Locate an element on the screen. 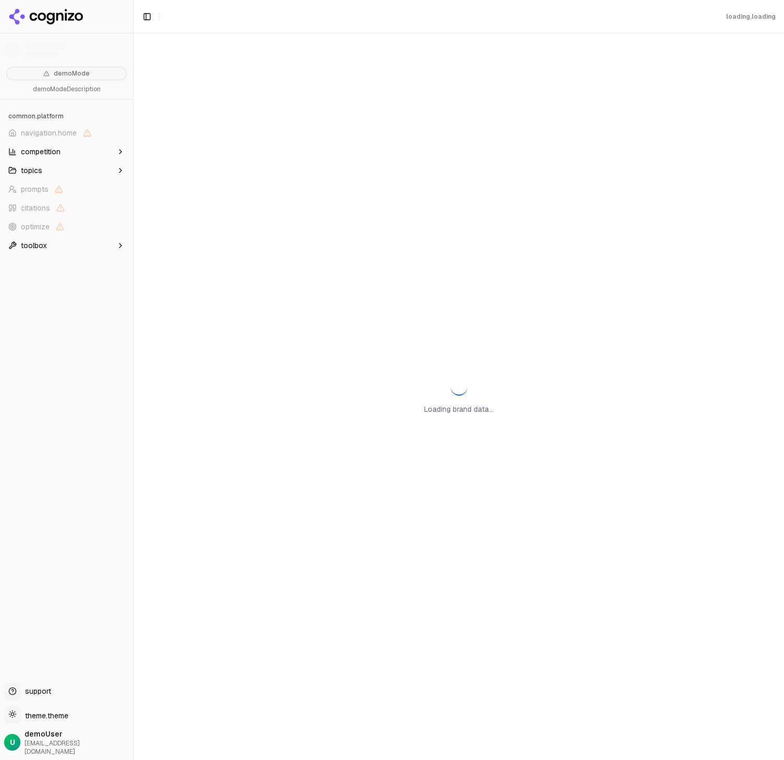 This screenshot has height=760, width=784. span: competition is located at coordinates (41, 152).